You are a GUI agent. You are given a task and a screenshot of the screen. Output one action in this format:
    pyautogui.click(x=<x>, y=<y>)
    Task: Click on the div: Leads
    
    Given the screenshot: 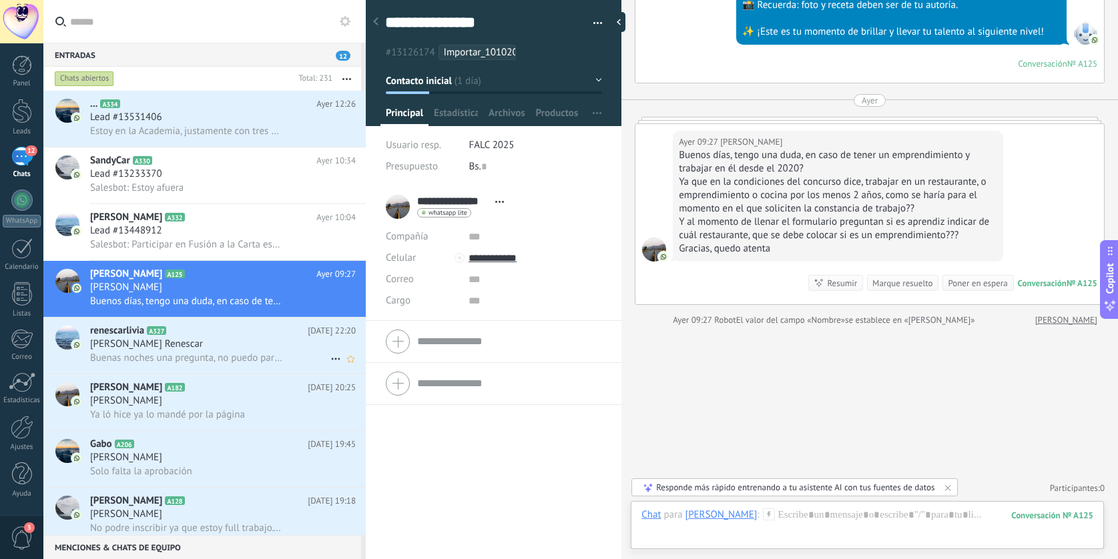 What is the action you would take?
    pyautogui.click(x=22, y=132)
    